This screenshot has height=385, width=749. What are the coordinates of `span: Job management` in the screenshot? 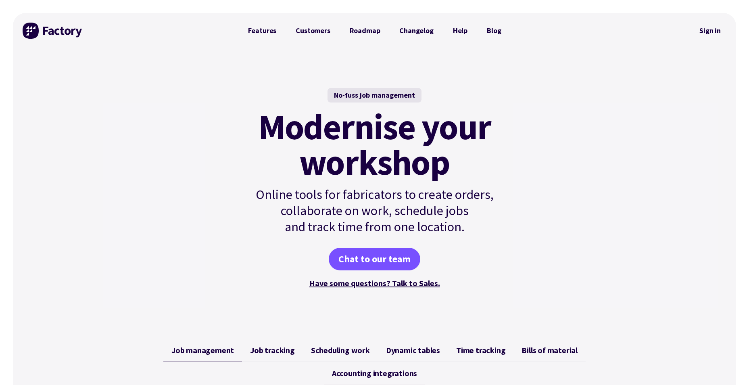 It's located at (203, 350).